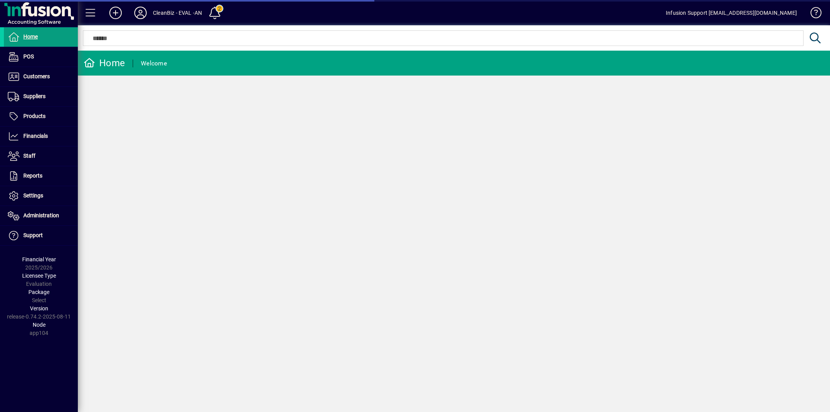 The height and width of the screenshot is (412, 830). What do you see at coordinates (41, 176) in the screenshot?
I see `a: Reports` at bounding box center [41, 176].